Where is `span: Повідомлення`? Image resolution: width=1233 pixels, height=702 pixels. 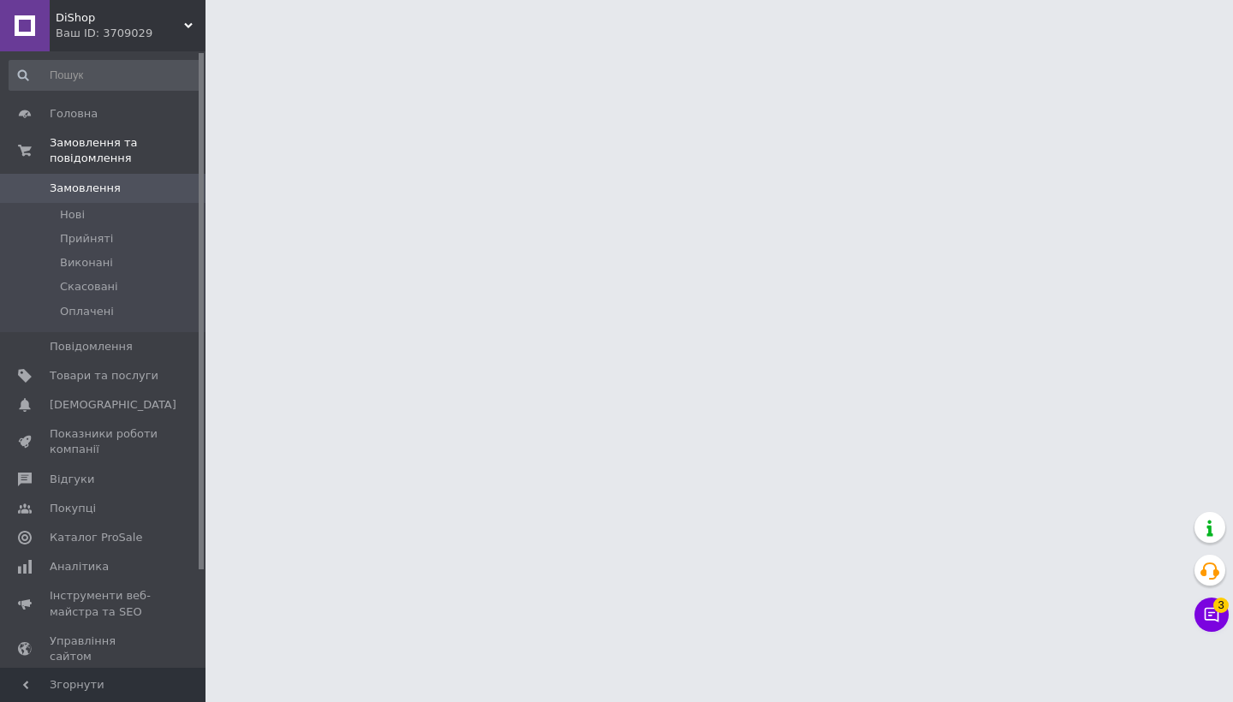
span: Повідомлення is located at coordinates (91, 347).